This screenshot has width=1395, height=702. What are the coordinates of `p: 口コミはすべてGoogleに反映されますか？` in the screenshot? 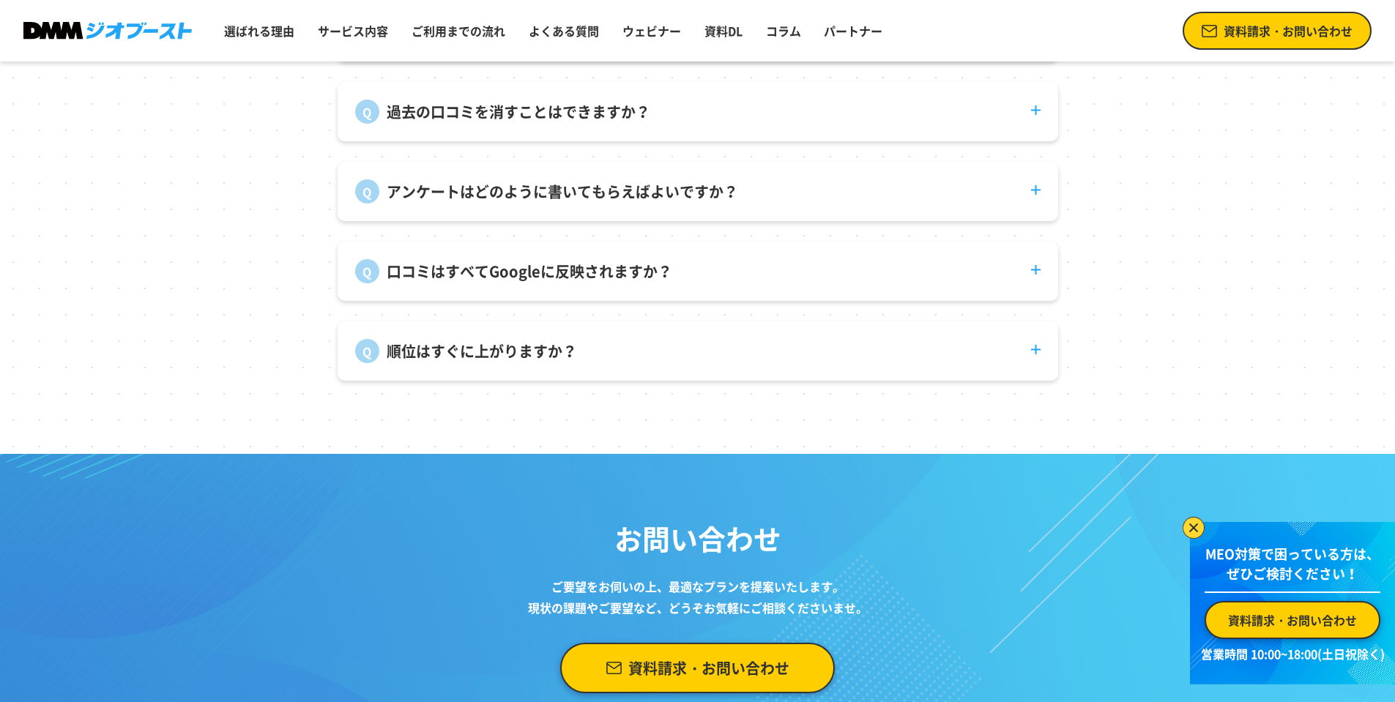 It's located at (529, 272).